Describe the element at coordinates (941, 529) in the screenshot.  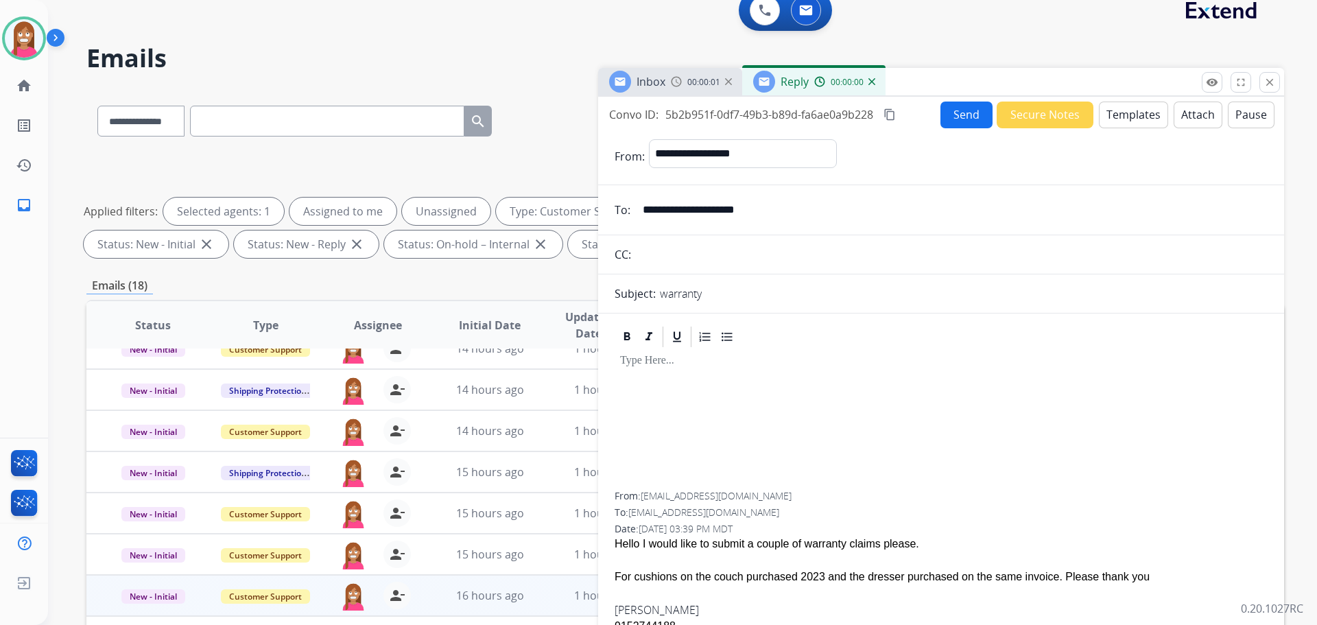
I see `div: Date:` at that location.